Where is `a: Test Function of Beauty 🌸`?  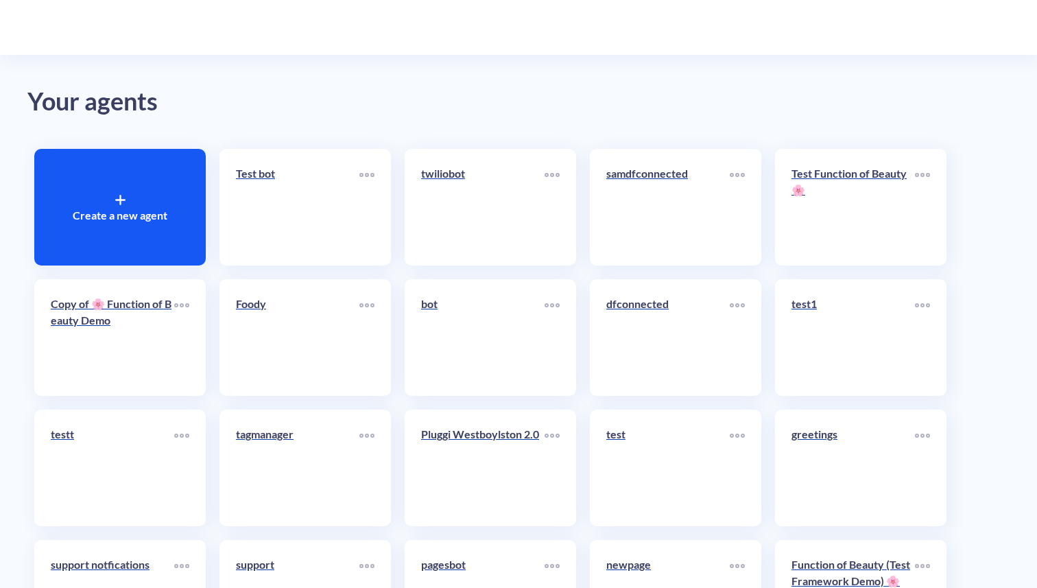 a: Test Function of Beauty 🌸 is located at coordinates (853, 207).